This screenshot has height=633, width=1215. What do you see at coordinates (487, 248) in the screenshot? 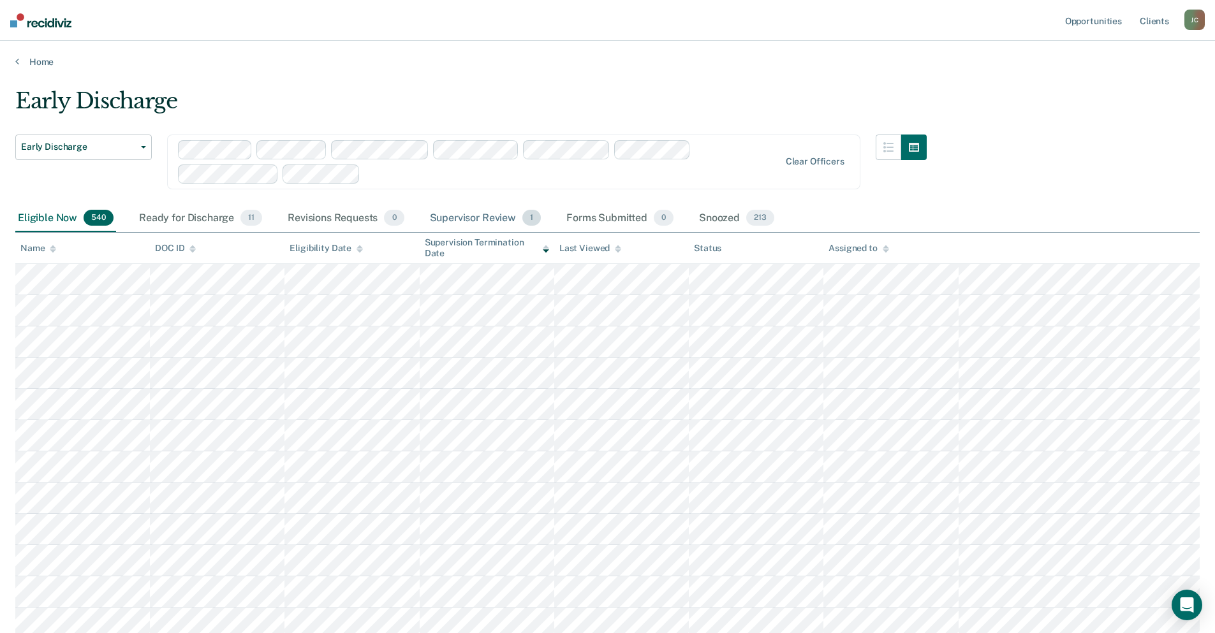
I see `div: Supervision Termination Date` at bounding box center [487, 248].